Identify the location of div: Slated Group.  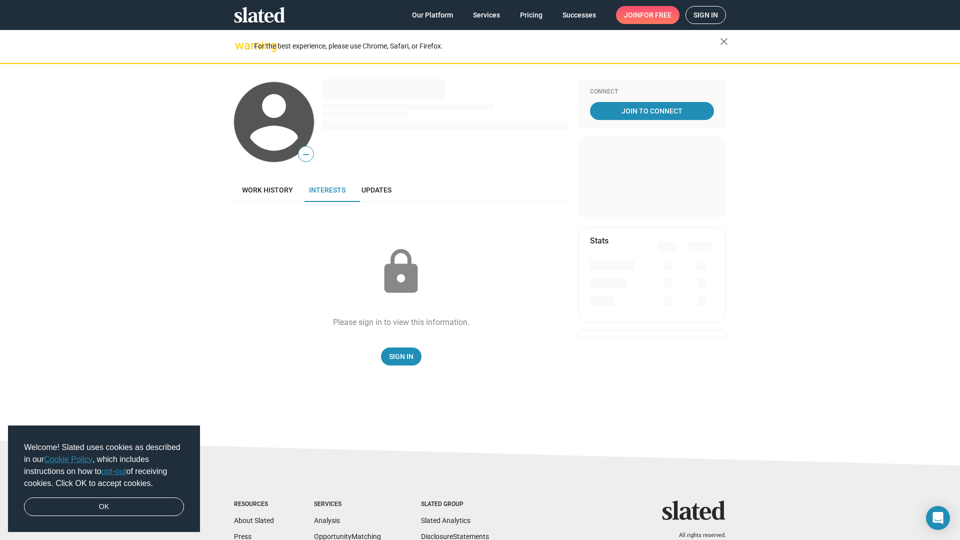
(455, 504).